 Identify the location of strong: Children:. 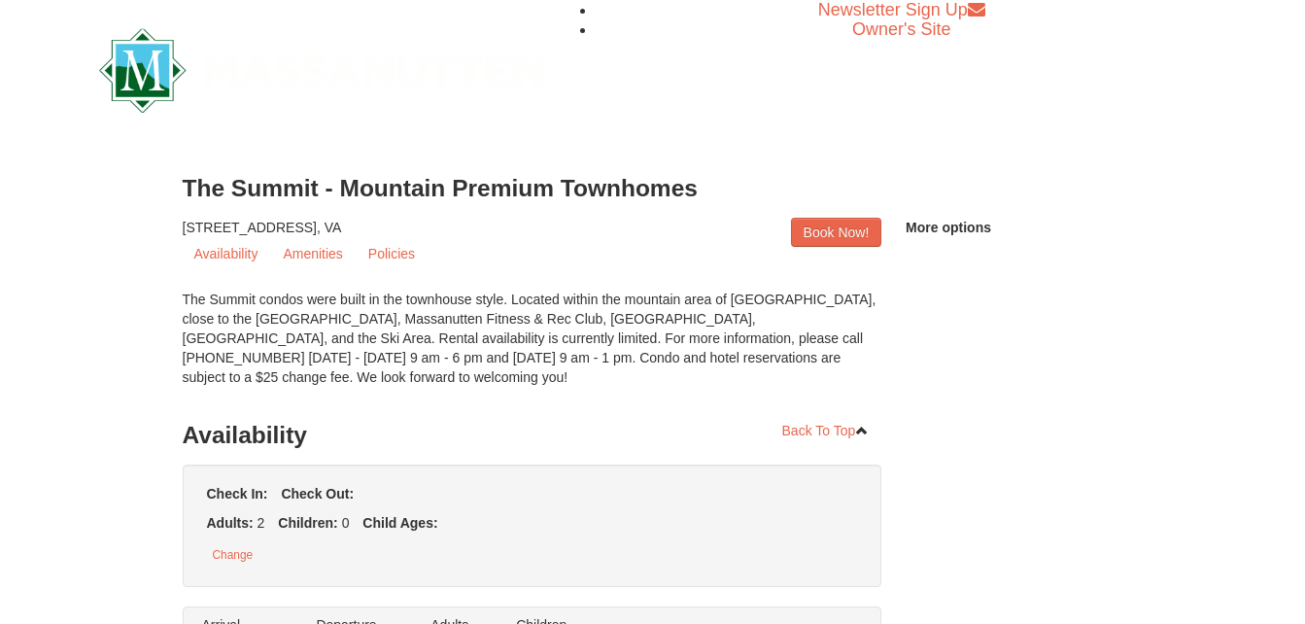
(307, 523).